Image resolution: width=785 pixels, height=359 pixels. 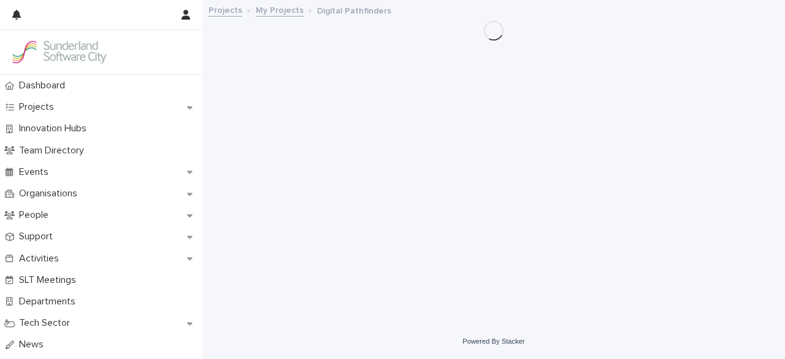 What do you see at coordinates (50, 193) in the screenshot?
I see `p: Organisations` at bounding box center [50, 193].